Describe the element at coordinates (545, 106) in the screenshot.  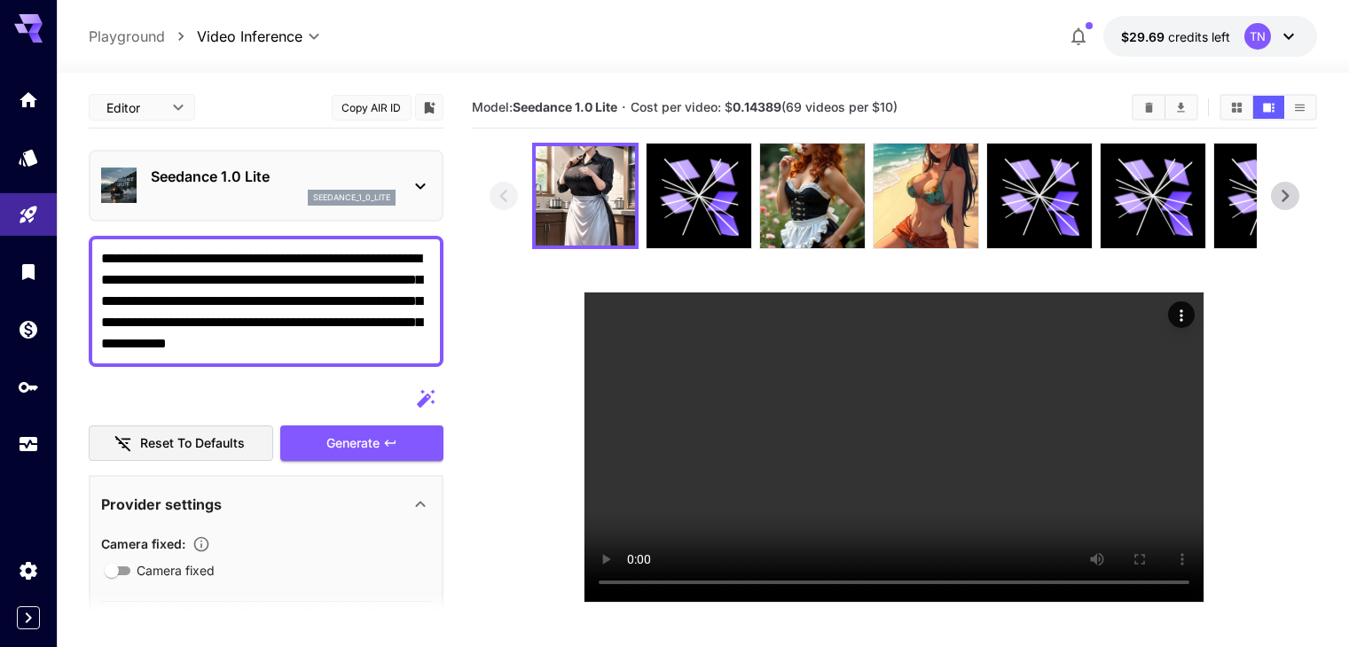
I see `span: Model:` at that location.